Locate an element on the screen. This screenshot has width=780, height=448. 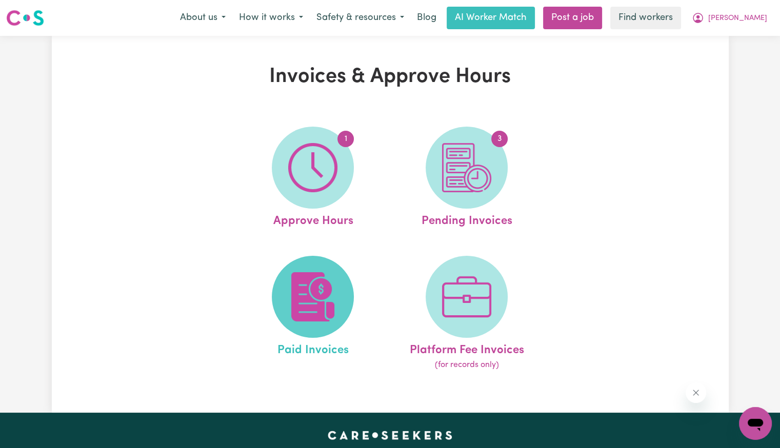
a: Approve Hours is located at coordinates (313, 178).